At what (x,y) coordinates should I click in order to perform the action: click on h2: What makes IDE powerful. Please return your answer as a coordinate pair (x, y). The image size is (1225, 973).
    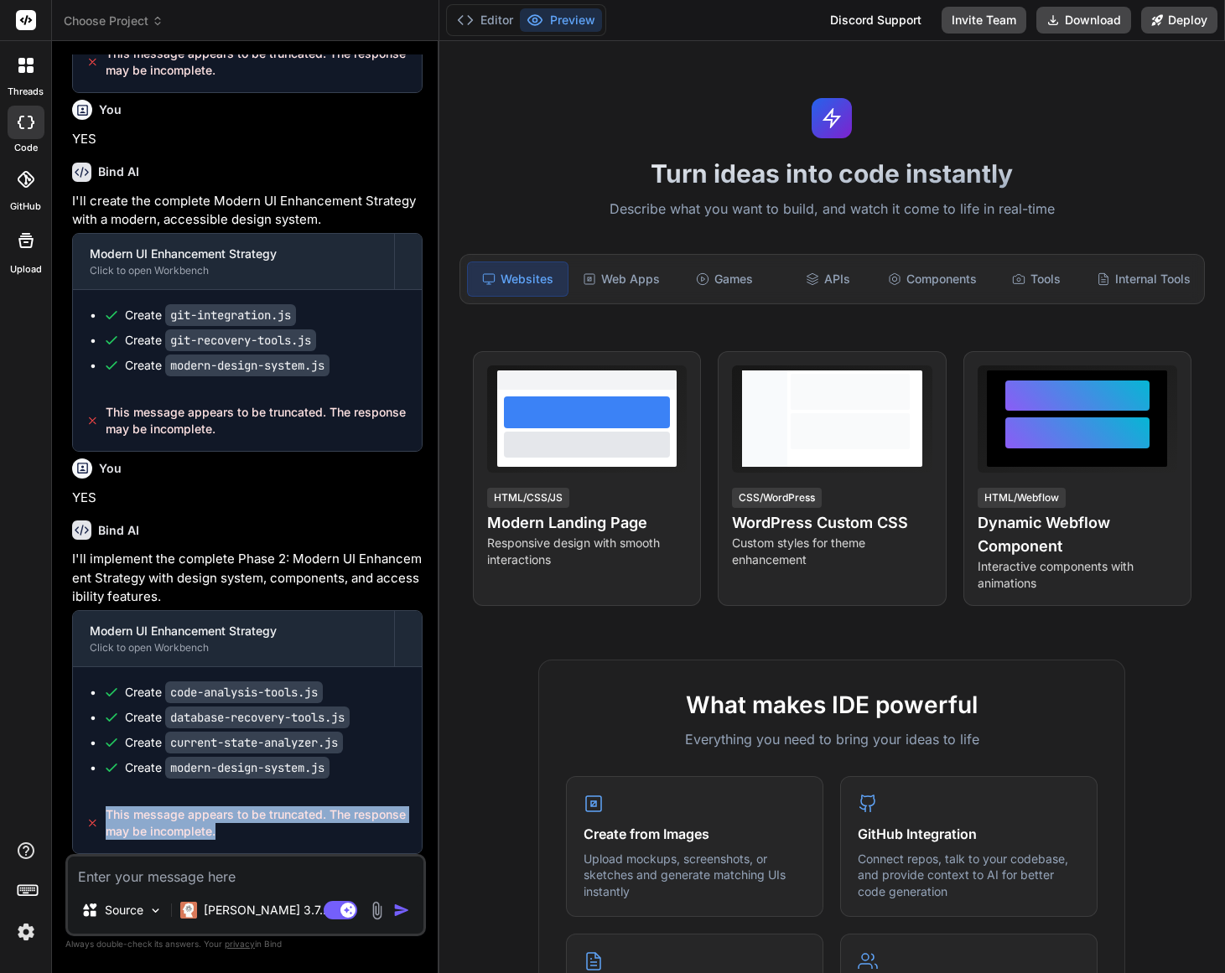
    Looking at the image, I should click on (832, 705).